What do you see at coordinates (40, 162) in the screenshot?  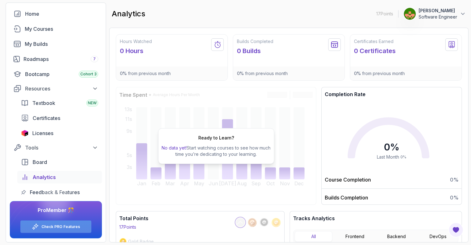 I see `span: Board` at bounding box center [40, 162].